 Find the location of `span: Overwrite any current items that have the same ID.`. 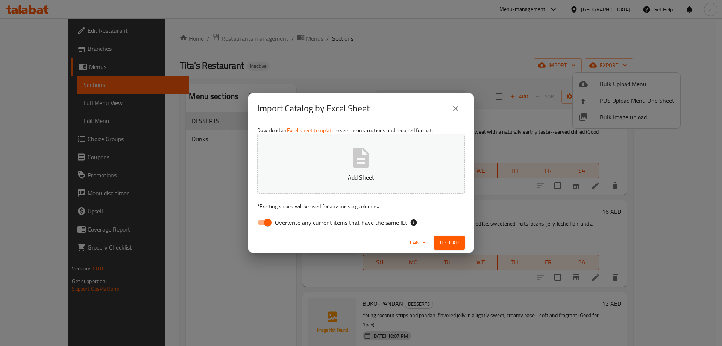

span: Overwrite any current items that have the same ID. is located at coordinates (341, 222).